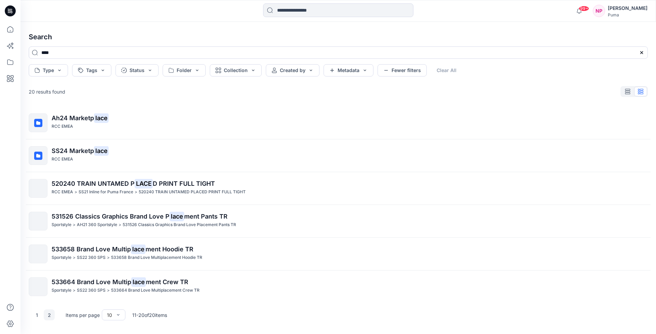  Describe the element at coordinates (37, 315) in the screenshot. I see `button: 1` at that location.